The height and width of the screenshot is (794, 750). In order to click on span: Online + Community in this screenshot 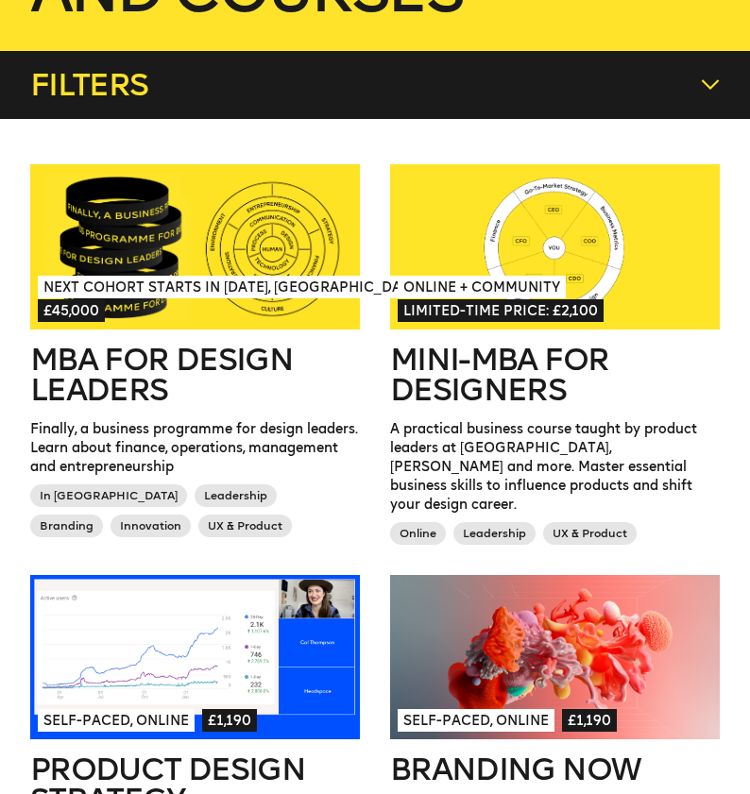, I will do `click(482, 287)`.